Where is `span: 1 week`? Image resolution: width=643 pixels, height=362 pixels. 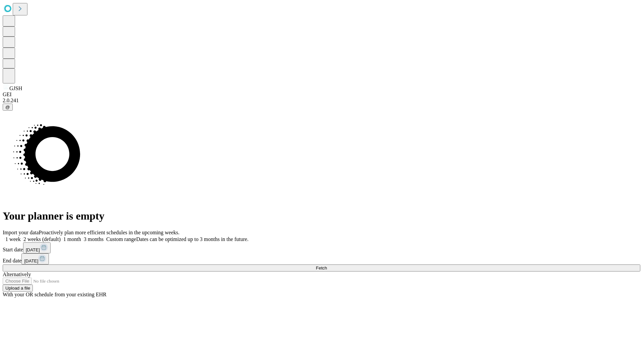
span: 1 week is located at coordinates (13, 239).